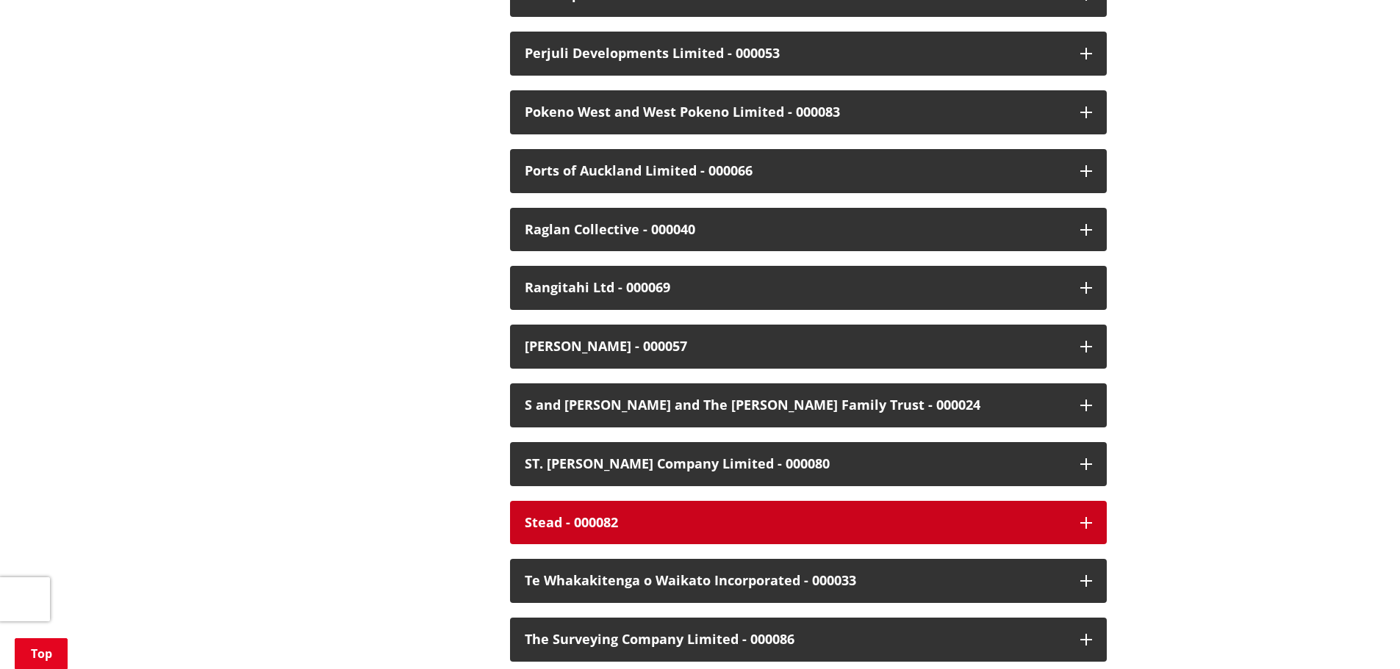  Describe the element at coordinates (808, 112) in the screenshot. I see `button: Pokeno West and West Pokeno Limited - 000083` at that location.